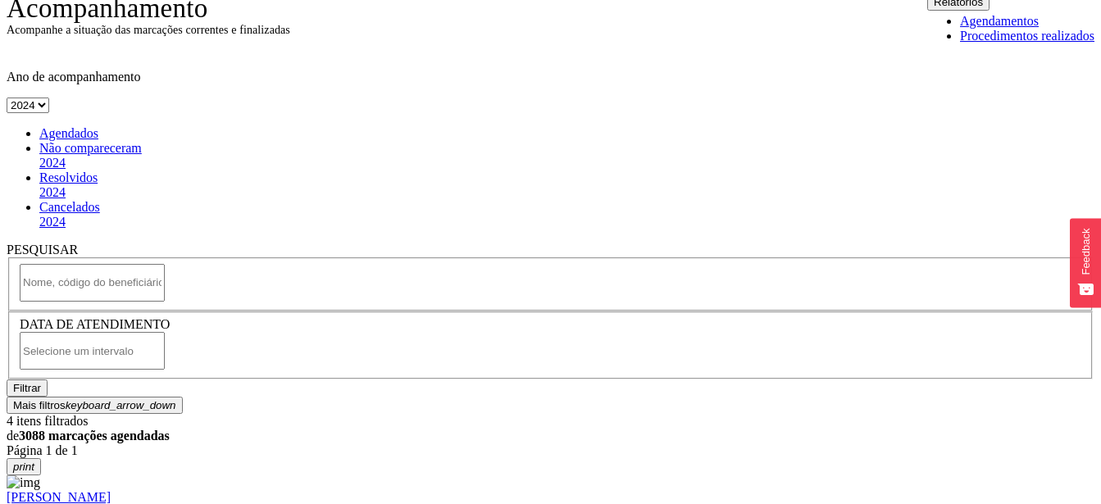  I want to click on label: DATA DE ATENDIMENTO, so click(94, 324).